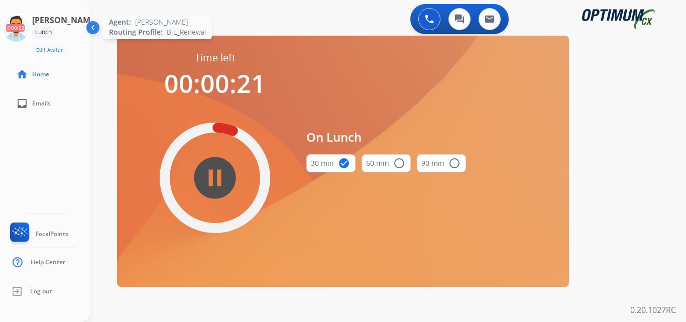  Describe the element at coordinates (186, 32) in the screenshot. I see `span: BIL_Renewal` at that location.